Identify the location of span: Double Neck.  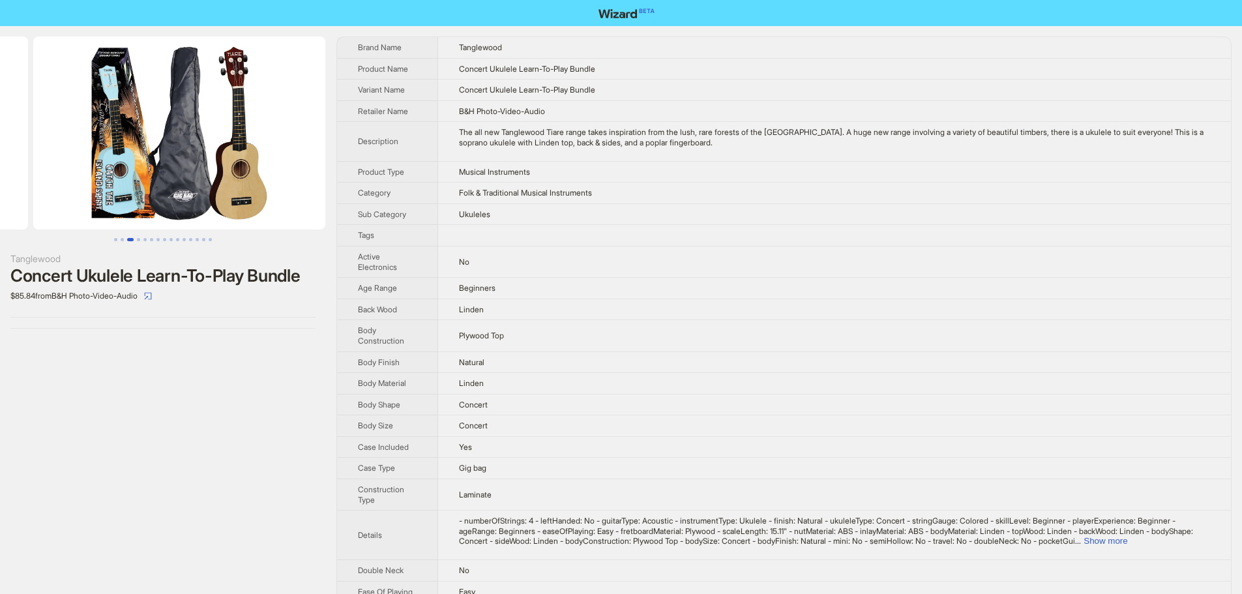
(381, 570).